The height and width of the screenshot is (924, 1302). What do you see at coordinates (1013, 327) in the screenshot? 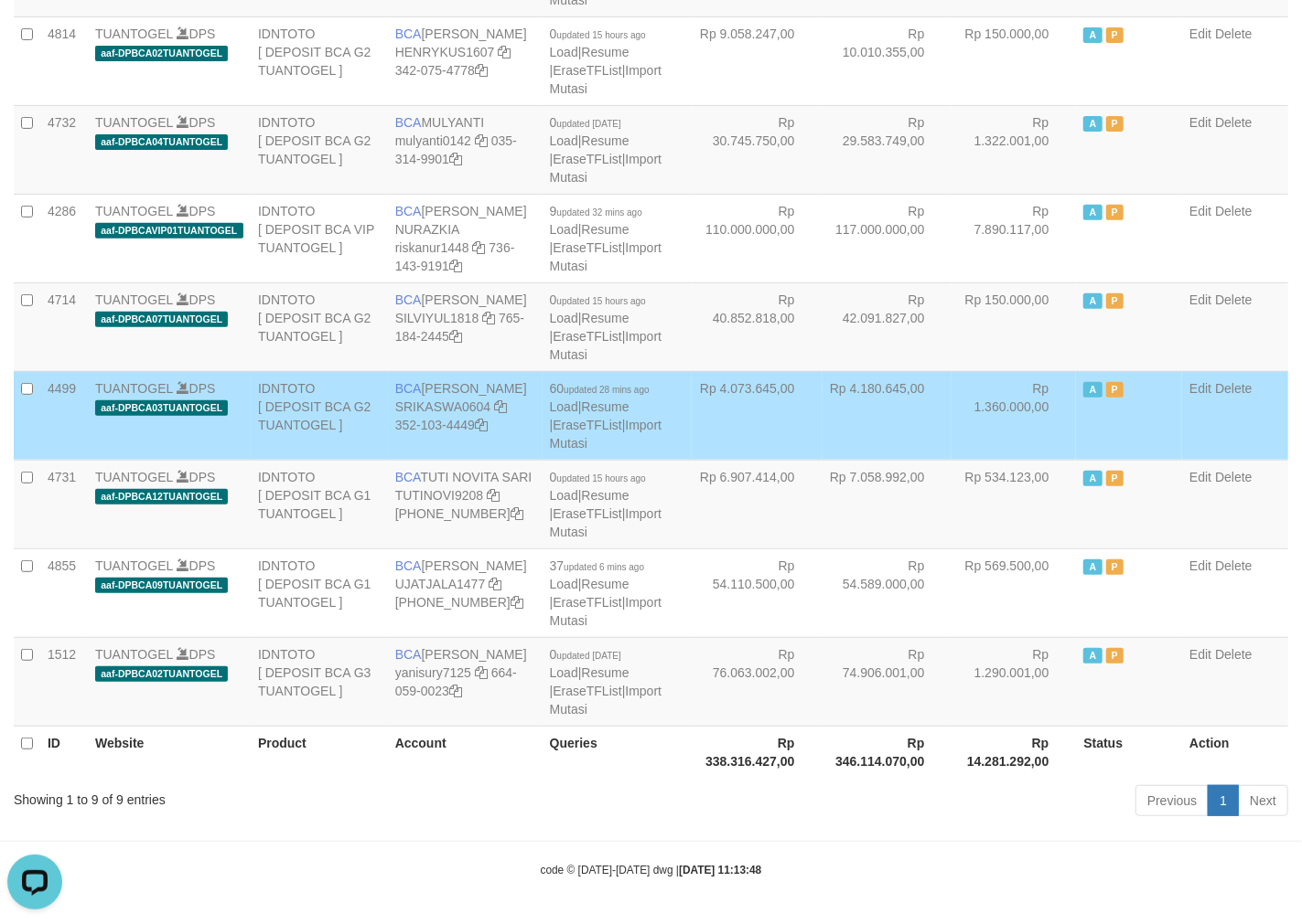
I see `td: Rp 150.000,00` at bounding box center [1013, 327].